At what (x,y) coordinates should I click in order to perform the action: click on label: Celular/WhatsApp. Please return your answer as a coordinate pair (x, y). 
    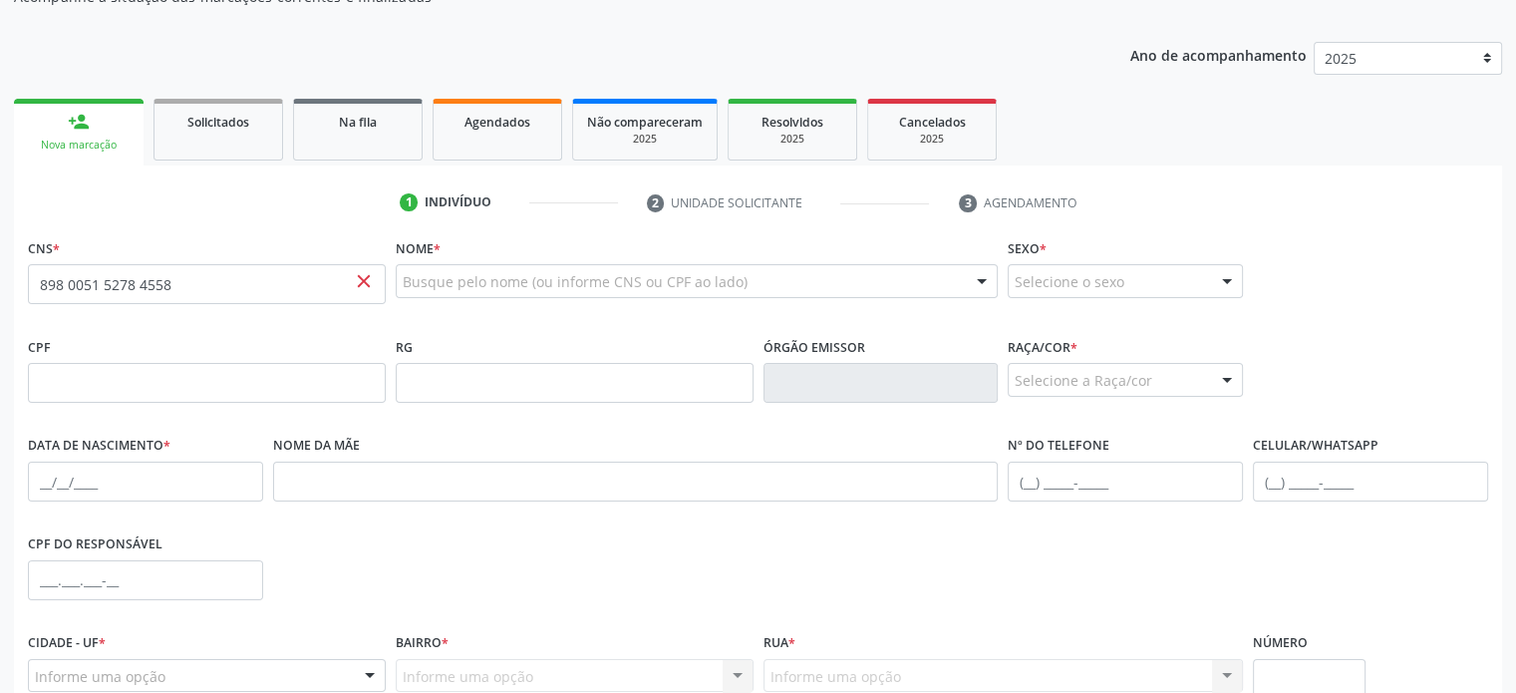
    Looking at the image, I should click on (1315, 445).